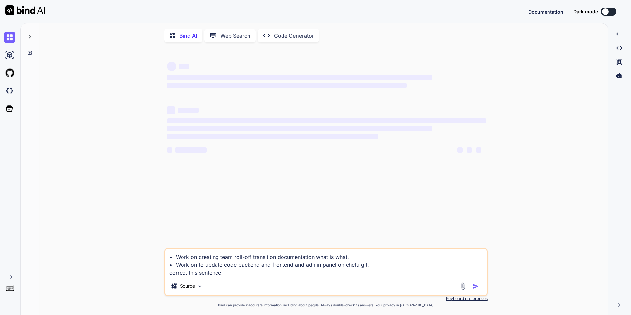 Image resolution: width=631 pixels, height=315 pixels. What do you see at coordinates (546, 12) in the screenshot?
I see `span: Documentation` at bounding box center [546, 12].